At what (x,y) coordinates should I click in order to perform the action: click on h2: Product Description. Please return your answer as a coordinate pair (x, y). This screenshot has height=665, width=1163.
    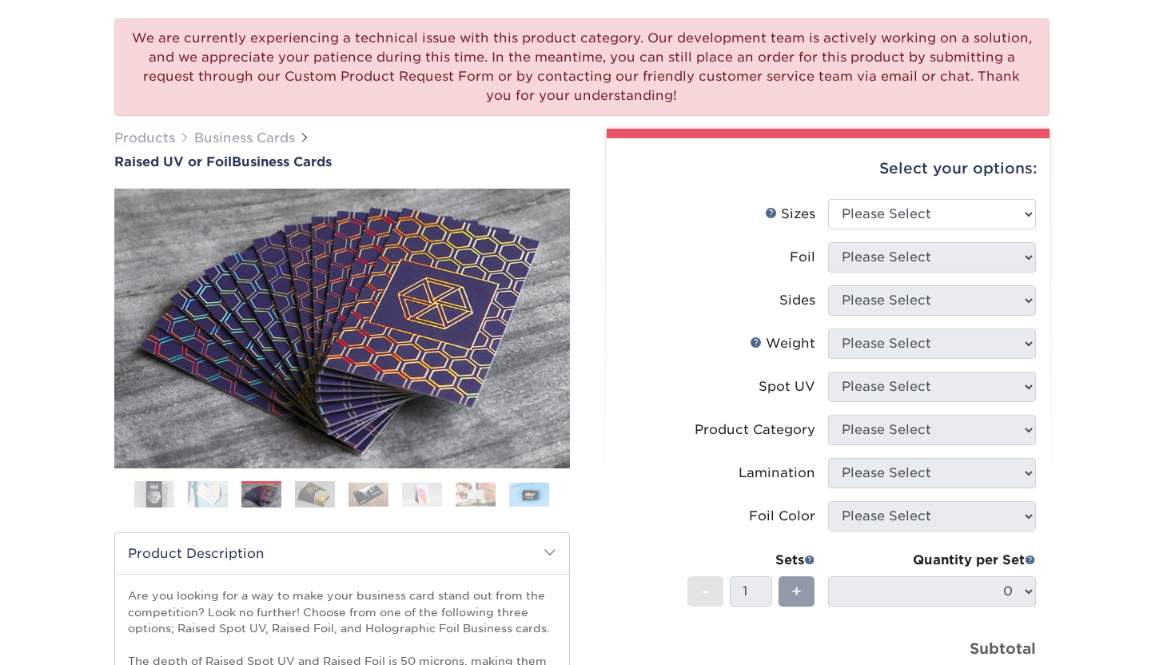
    Looking at the image, I should click on (342, 553).